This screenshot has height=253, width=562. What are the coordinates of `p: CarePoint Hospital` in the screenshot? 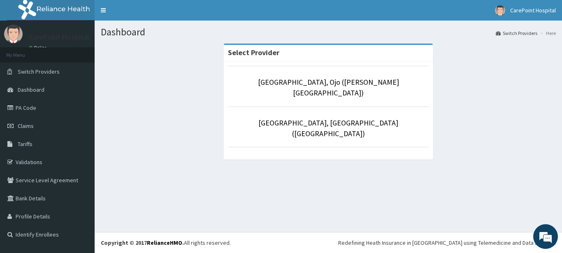 It's located at (59, 37).